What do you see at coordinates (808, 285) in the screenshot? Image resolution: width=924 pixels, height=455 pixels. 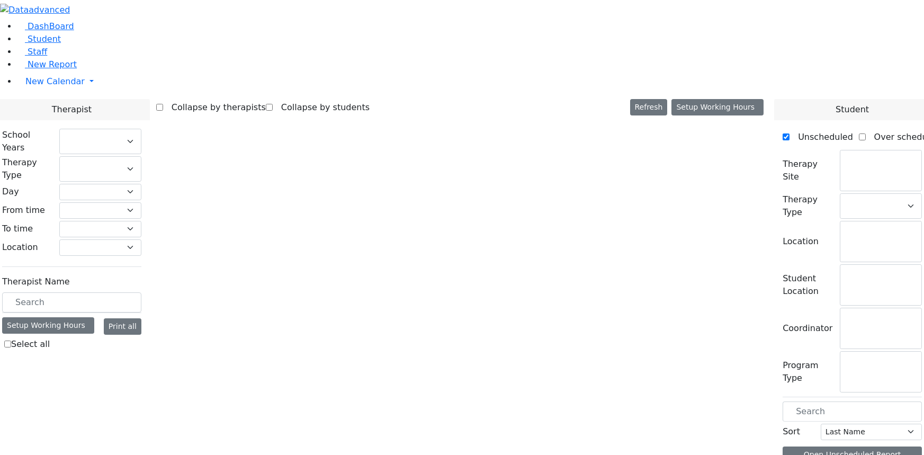 I see `label: Student Location` at bounding box center [808, 285].